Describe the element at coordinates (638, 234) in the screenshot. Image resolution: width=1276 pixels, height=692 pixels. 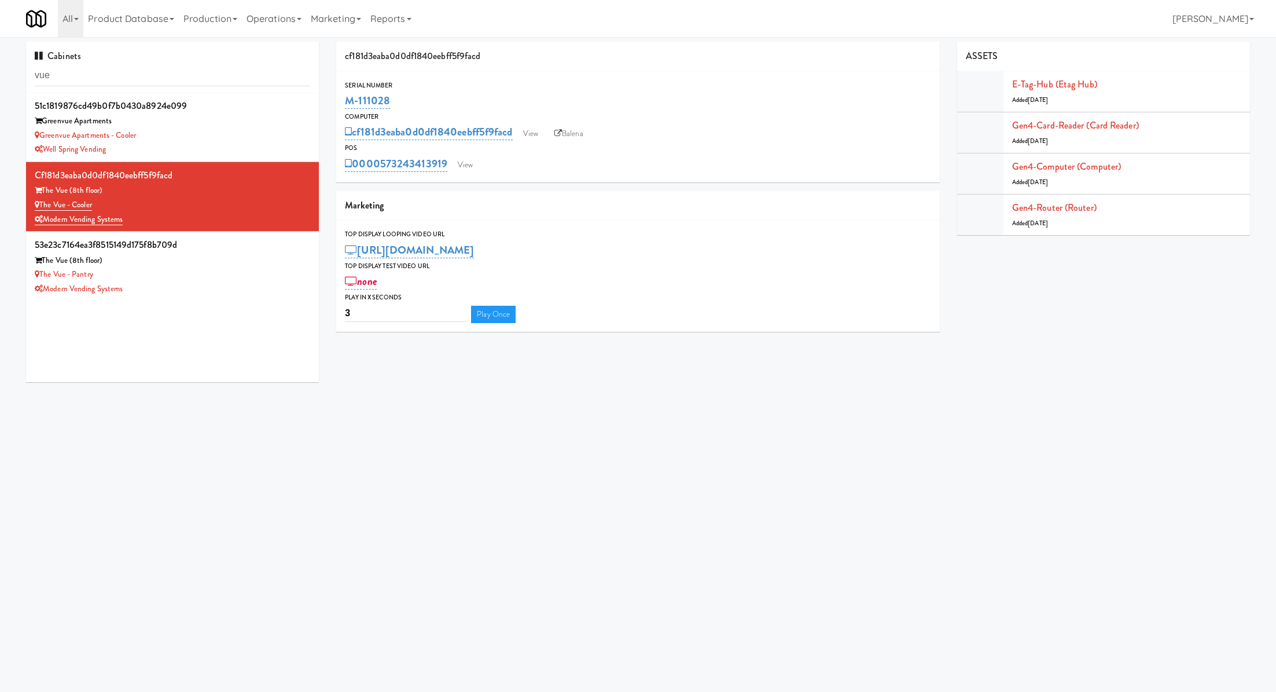
I see `div: Top Display Looping Video Url` at that location.